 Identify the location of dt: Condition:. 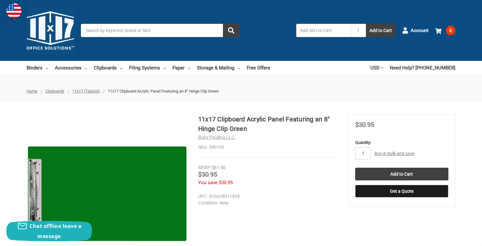
(208, 203).